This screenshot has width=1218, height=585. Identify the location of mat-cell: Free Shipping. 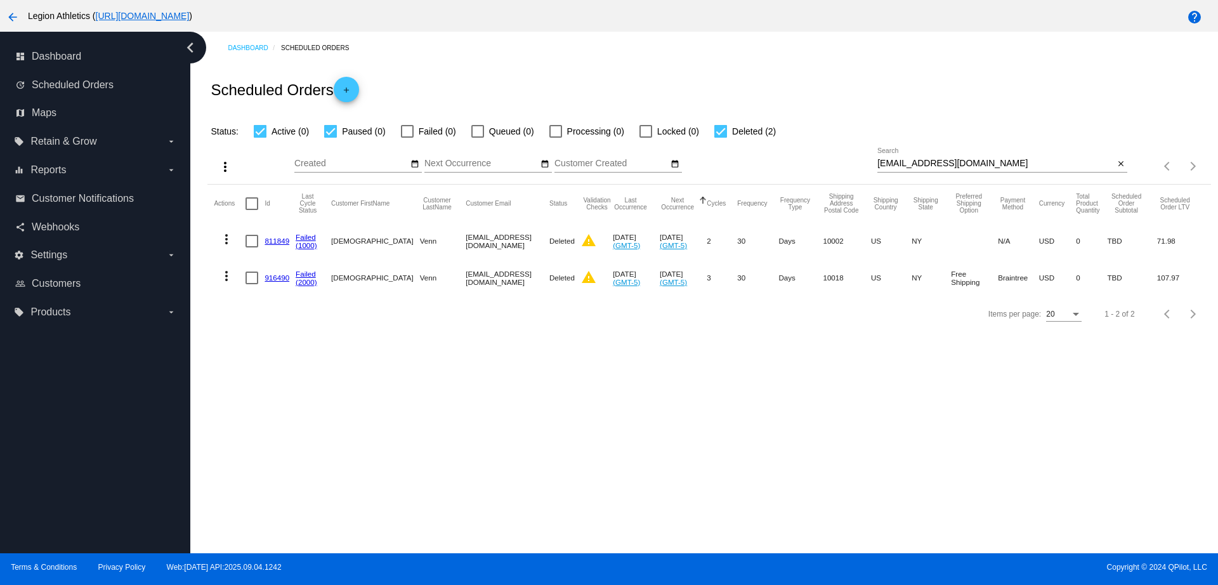
(974, 278).